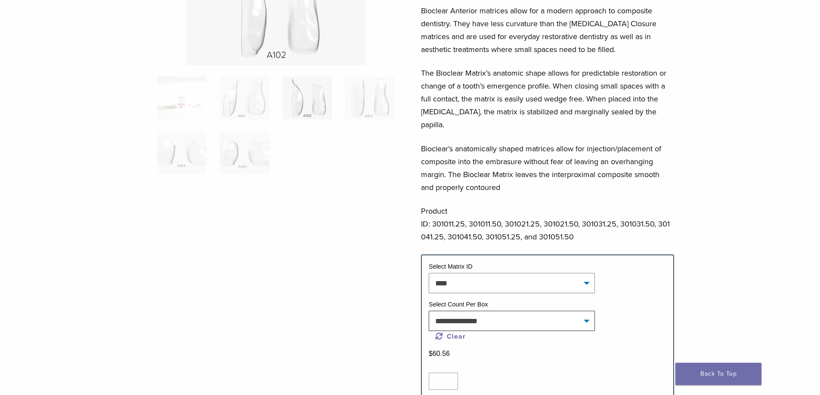  I want to click on img: Original Anterior Matrix - A Series - Image 6, so click(244, 152).